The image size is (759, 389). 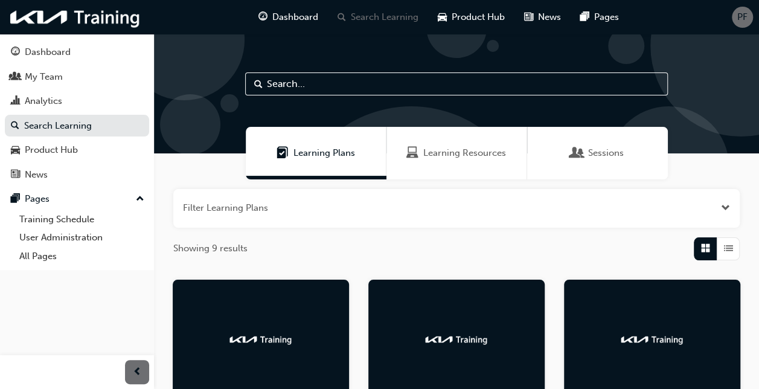 What do you see at coordinates (259, 84) in the screenshot?
I see `span: Search` at bounding box center [259, 84].